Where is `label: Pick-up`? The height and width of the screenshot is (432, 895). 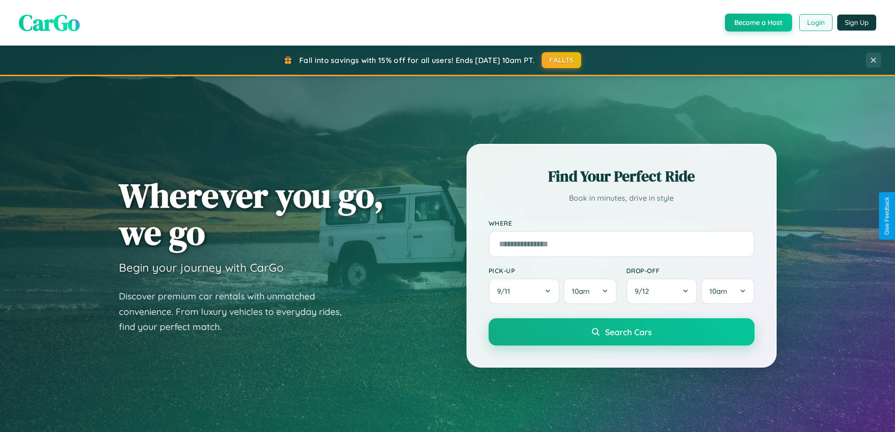
label: Pick-up is located at coordinates (553, 270).